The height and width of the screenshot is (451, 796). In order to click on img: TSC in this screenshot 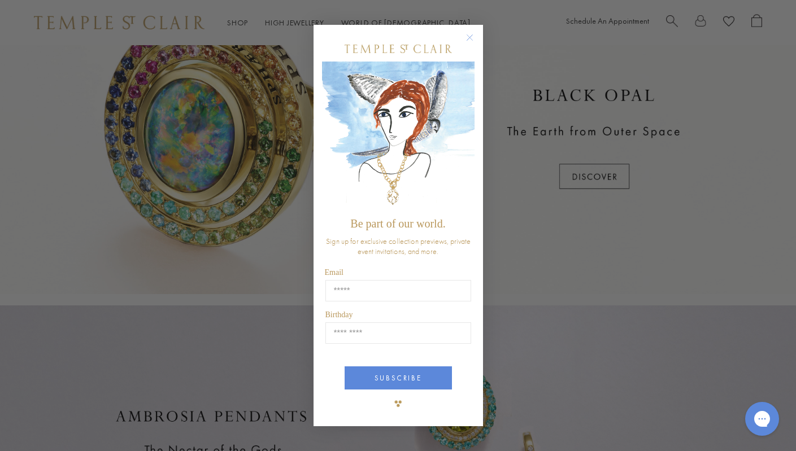, I will do `click(398, 404)`.